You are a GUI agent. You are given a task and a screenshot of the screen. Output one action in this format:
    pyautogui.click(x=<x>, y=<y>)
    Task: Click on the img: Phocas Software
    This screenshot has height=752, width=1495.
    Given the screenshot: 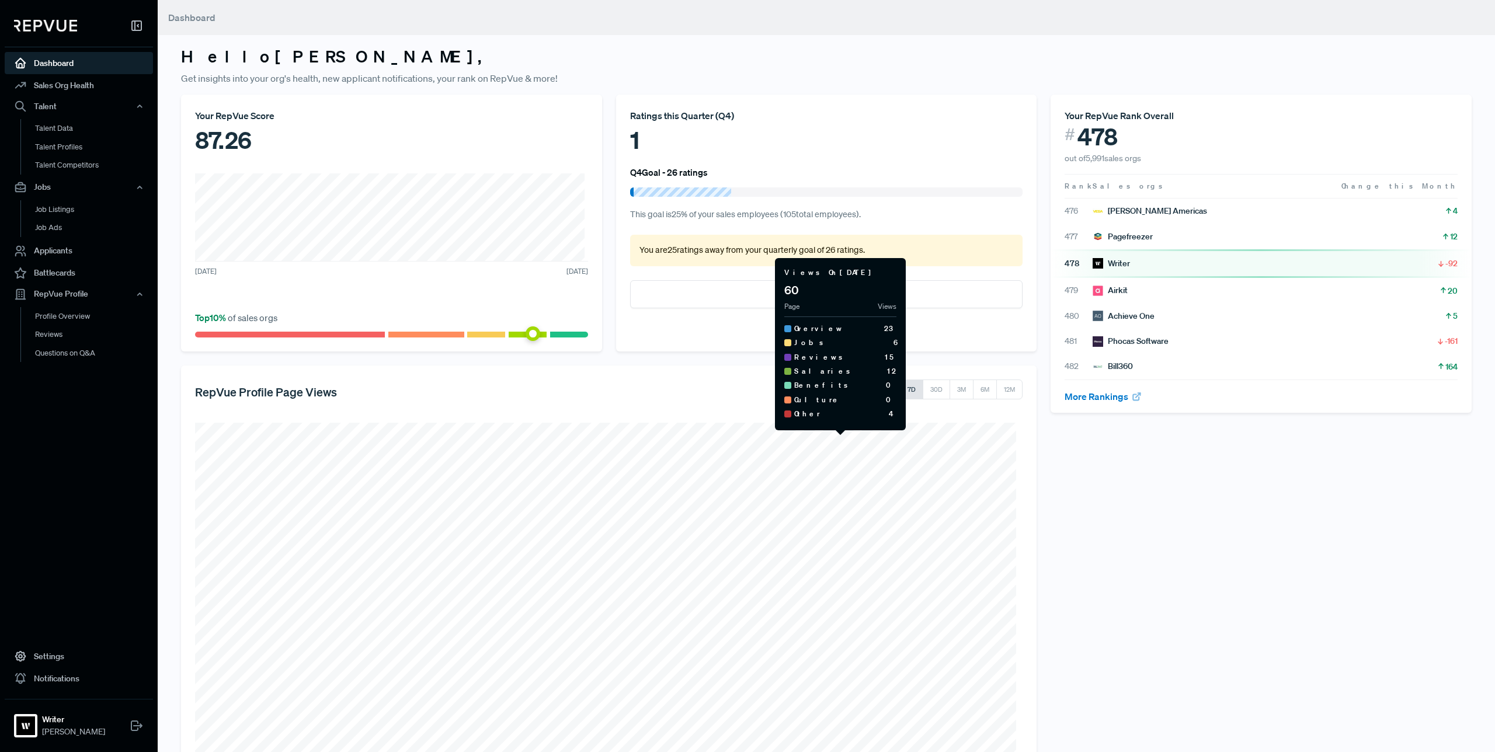 What is the action you would take?
    pyautogui.click(x=1098, y=342)
    